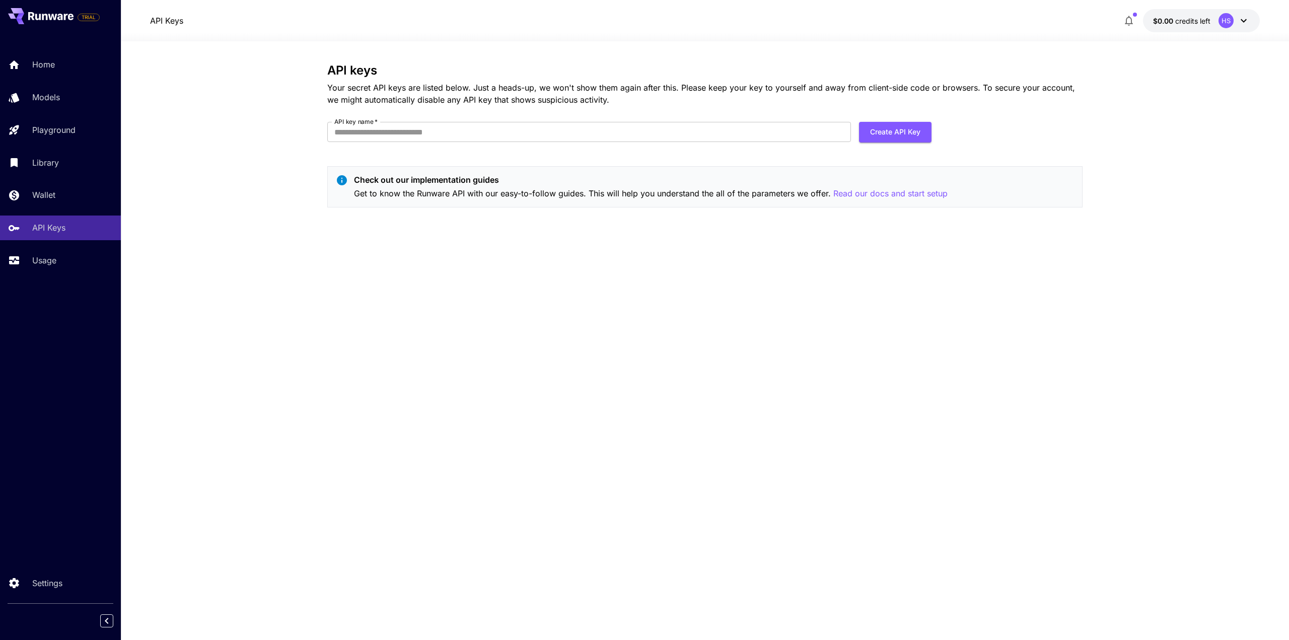 The height and width of the screenshot is (640, 1289). Describe the element at coordinates (1226, 21) in the screenshot. I see `div: HS` at that location.